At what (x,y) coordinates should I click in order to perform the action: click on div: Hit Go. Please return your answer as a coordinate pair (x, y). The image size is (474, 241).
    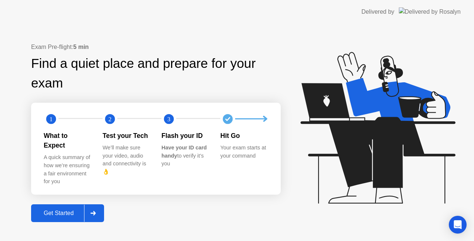
    Looking at the image, I should click on (244, 135).